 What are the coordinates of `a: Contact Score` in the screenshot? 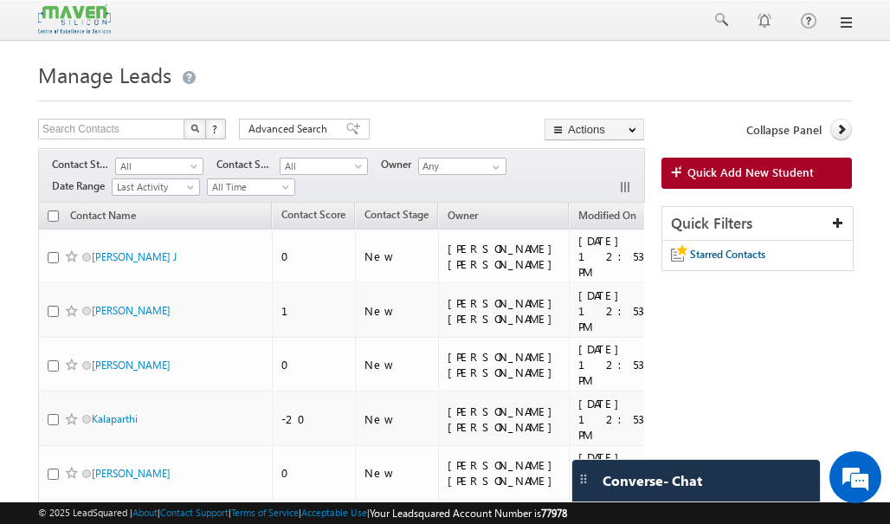 It's located at (313, 216).